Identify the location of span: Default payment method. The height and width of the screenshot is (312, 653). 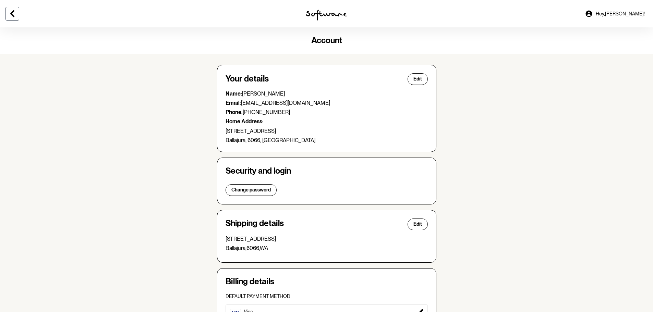
(258, 296).